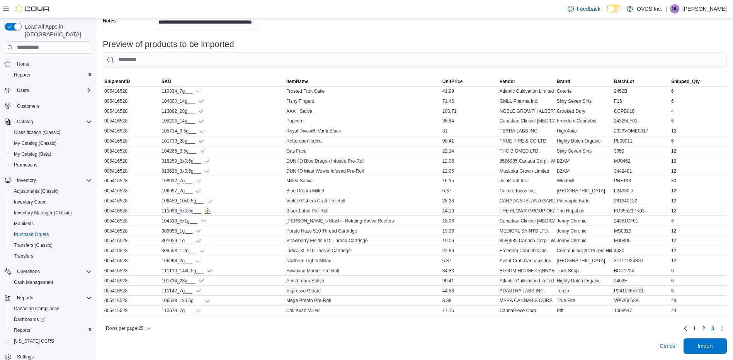 This screenshot has width=733, height=360. I want to click on div: 18.06, so click(469, 221).